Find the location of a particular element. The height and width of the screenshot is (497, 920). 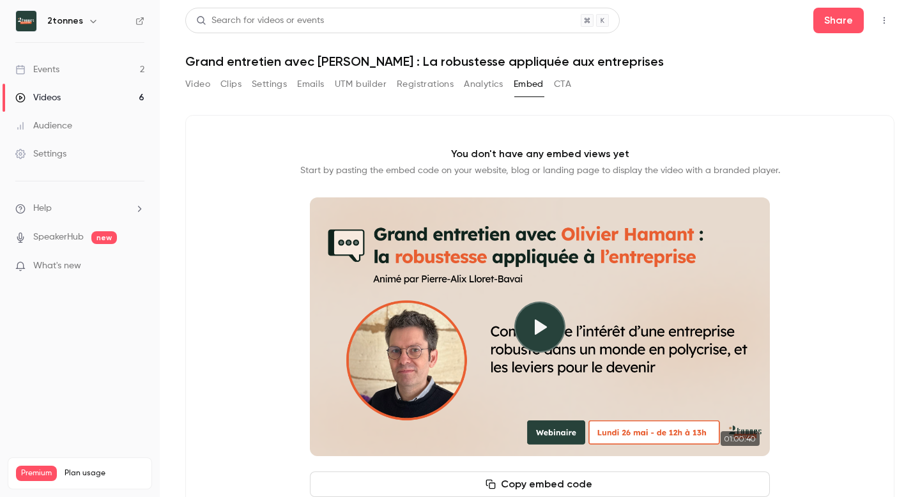

p: Start by pasting the embed code on your website, blog or landing page to display the video with a... is located at coordinates (540, 171).